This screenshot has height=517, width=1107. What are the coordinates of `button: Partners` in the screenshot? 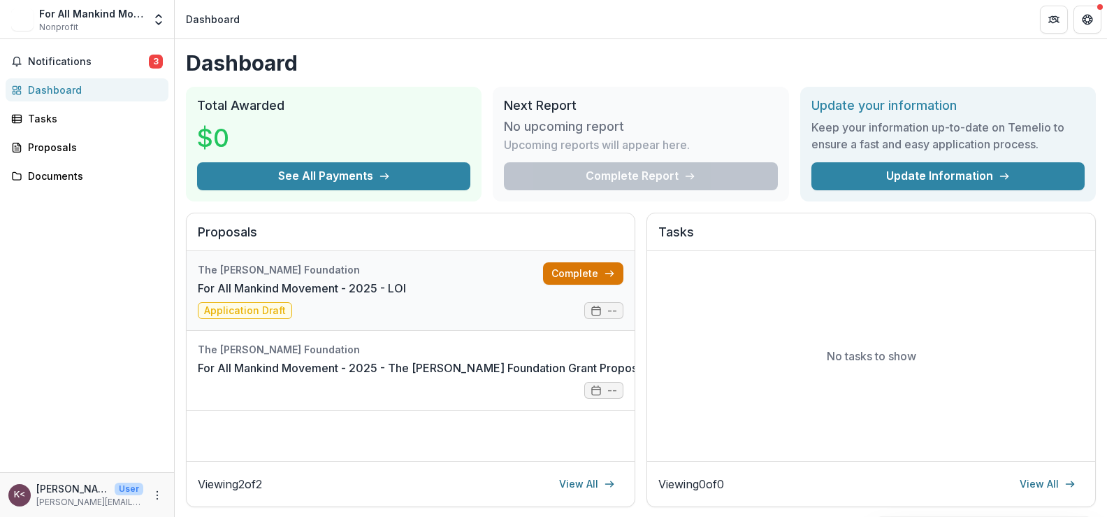 It's located at (1054, 20).